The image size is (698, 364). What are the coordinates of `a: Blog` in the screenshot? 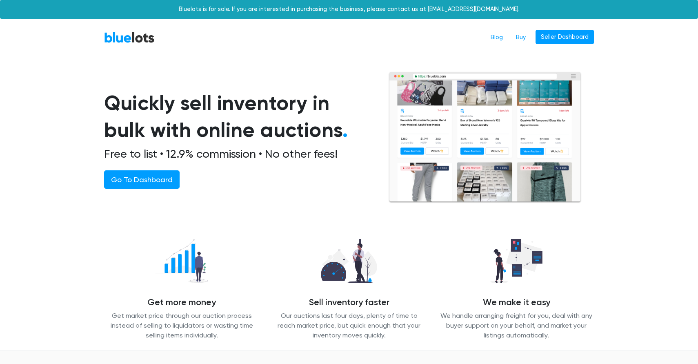 It's located at (497, 38).